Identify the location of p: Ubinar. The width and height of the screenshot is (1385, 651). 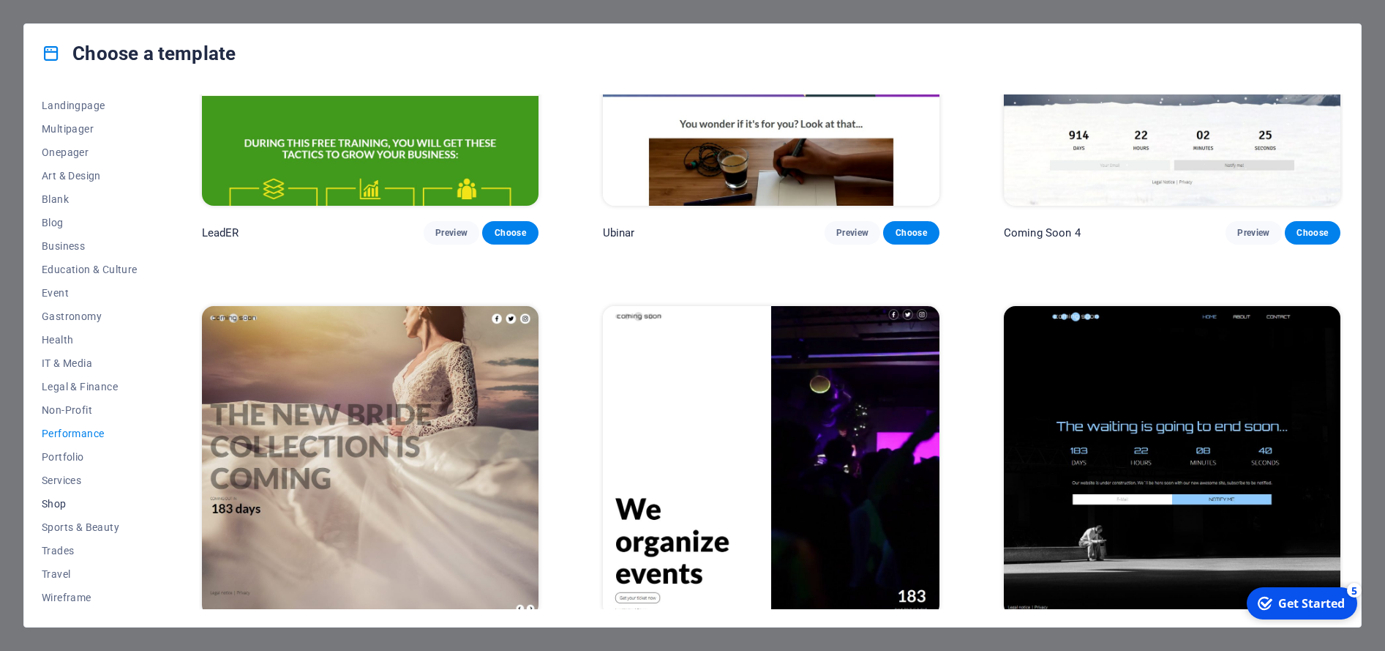
(619, 233).